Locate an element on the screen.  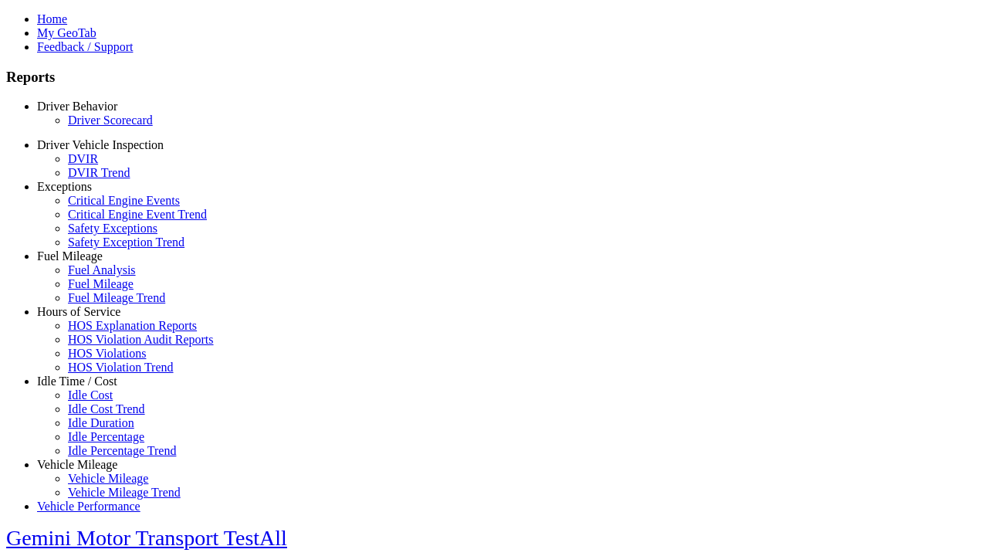
h3: Reports is located at coordinates (494, 77).